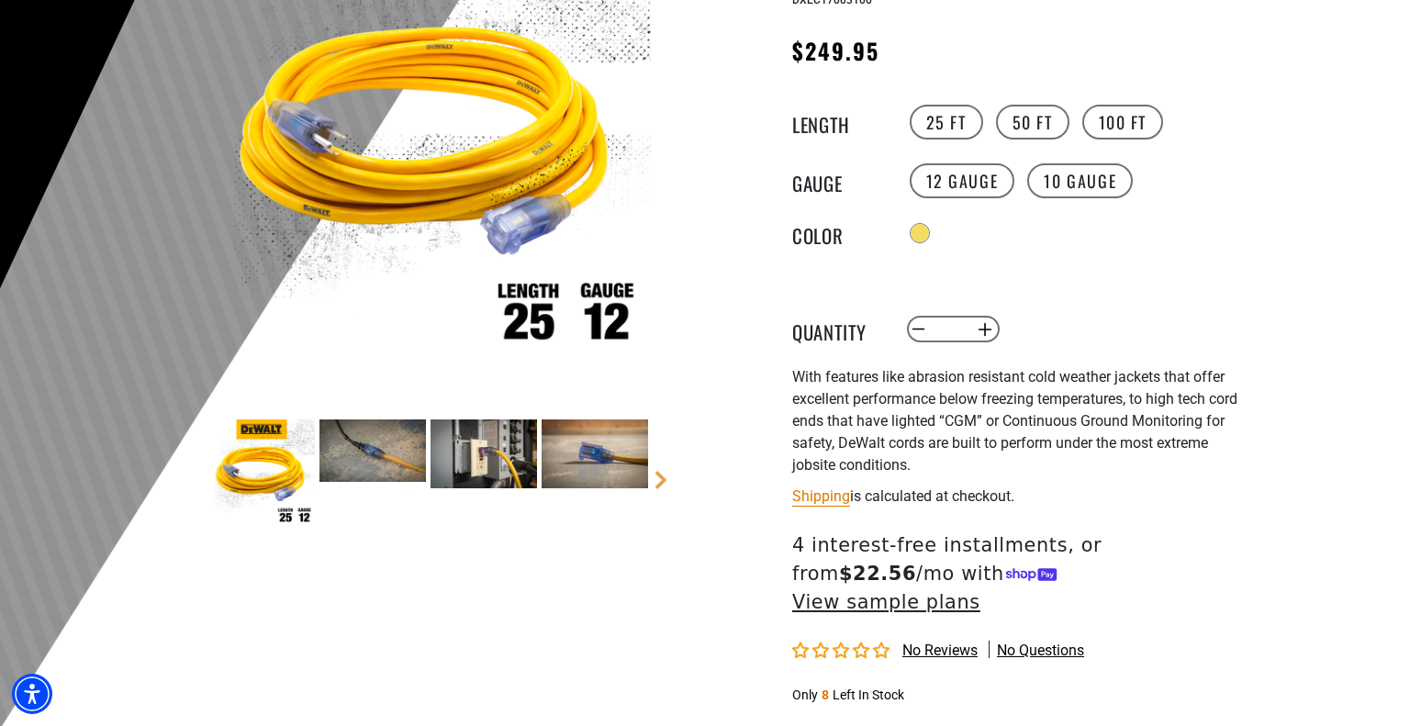  Describe the element at coordinates (868, 695) in the screenshot. I see `span: Left In Stock` at that location.